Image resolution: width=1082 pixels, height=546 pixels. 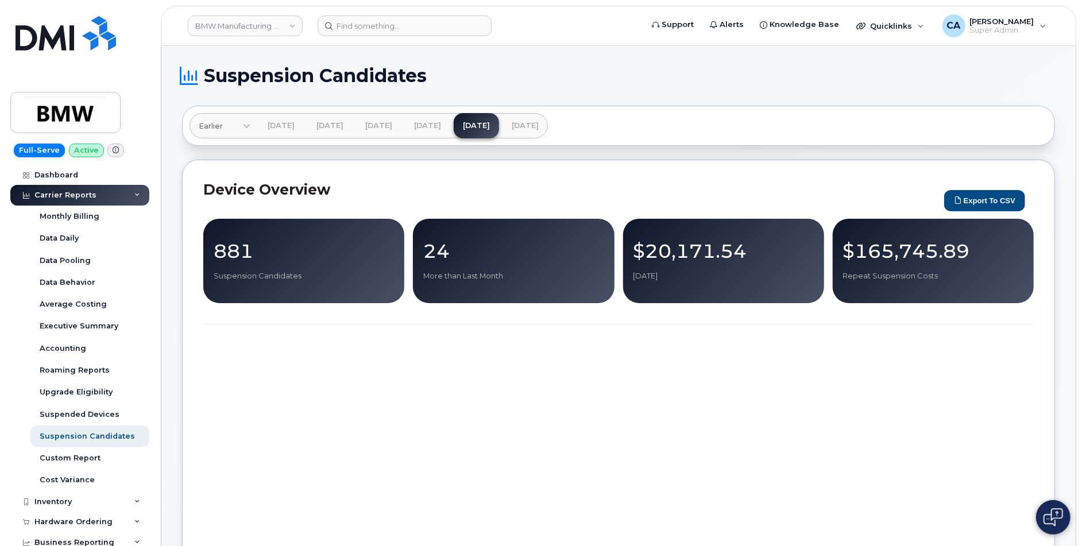 What do you see at coordinates (304, 251) in the screenshot?
I see `p: 881` at bounding box center [304, 251].